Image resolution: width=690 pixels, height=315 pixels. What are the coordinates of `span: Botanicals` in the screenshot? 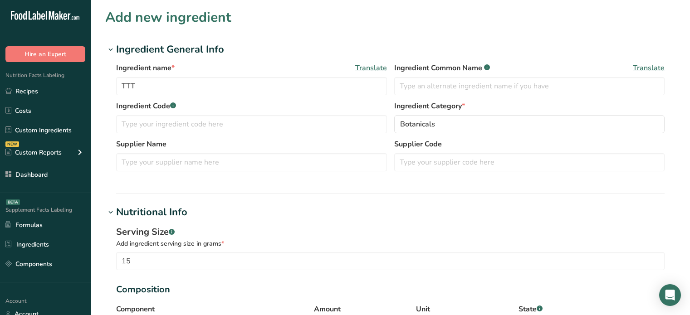 It's located at (417, 124).